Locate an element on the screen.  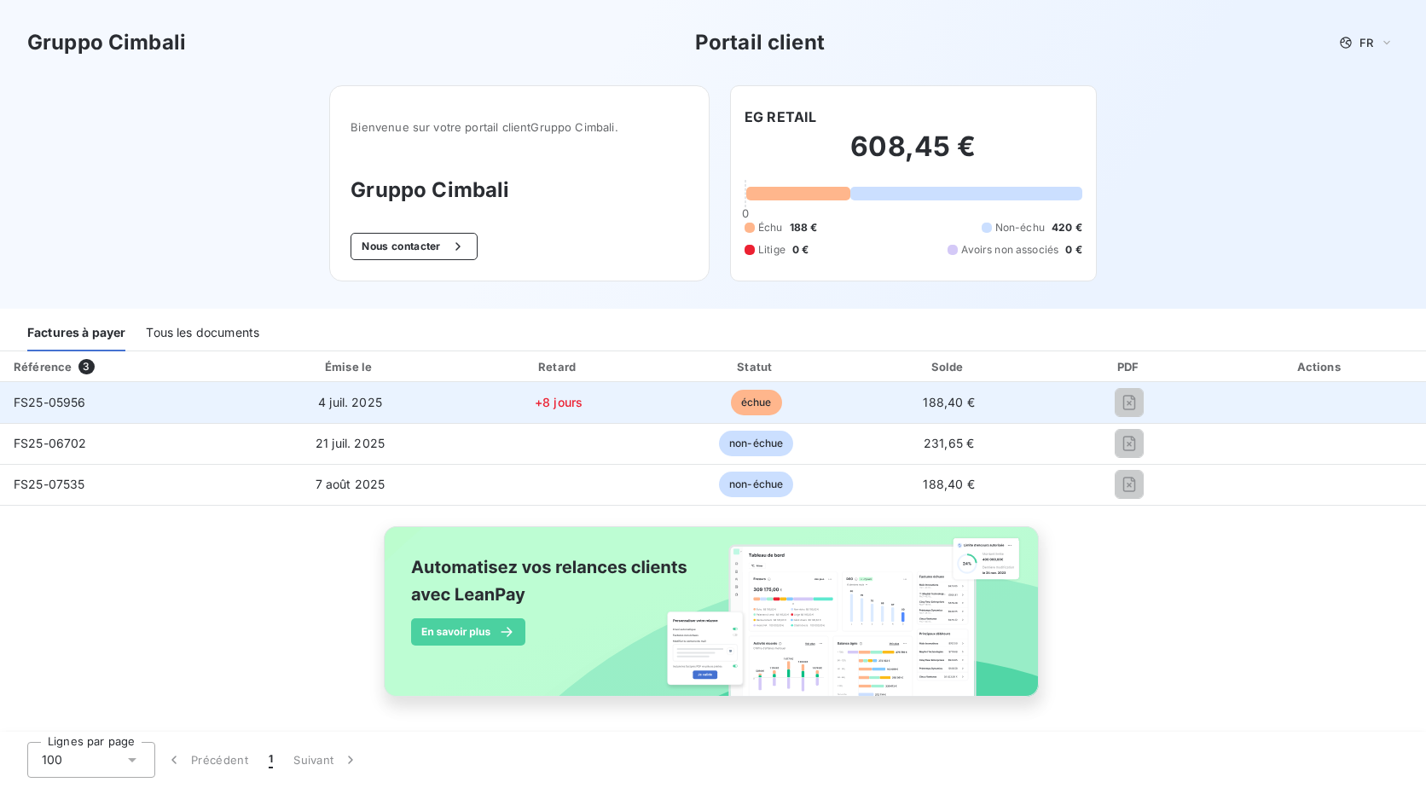
button: Nous contacter is located at coordinates (414, 246).